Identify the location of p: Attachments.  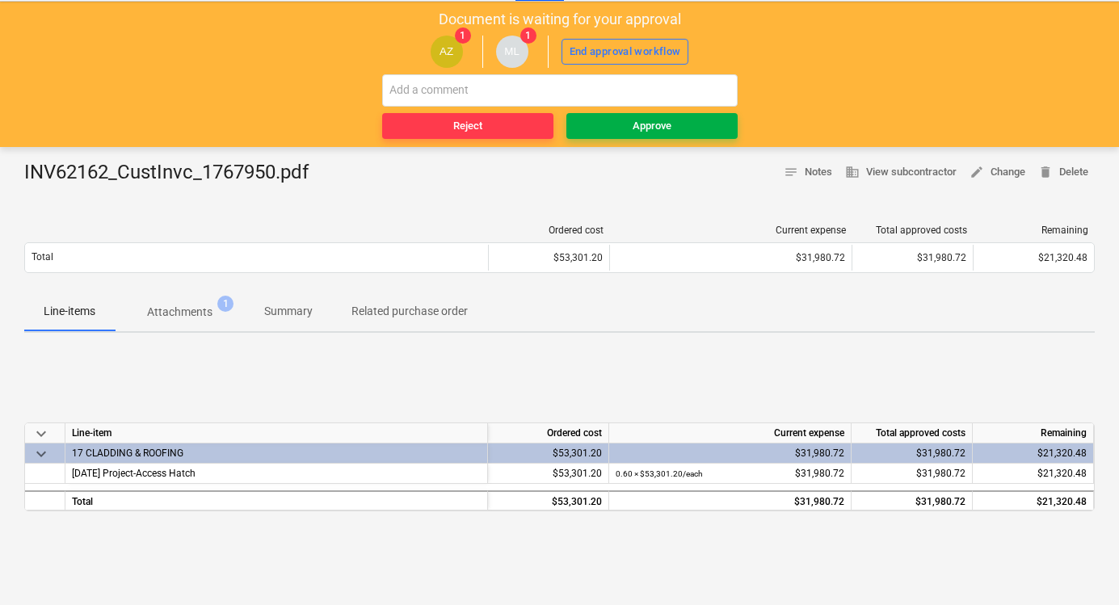
(179, 312).